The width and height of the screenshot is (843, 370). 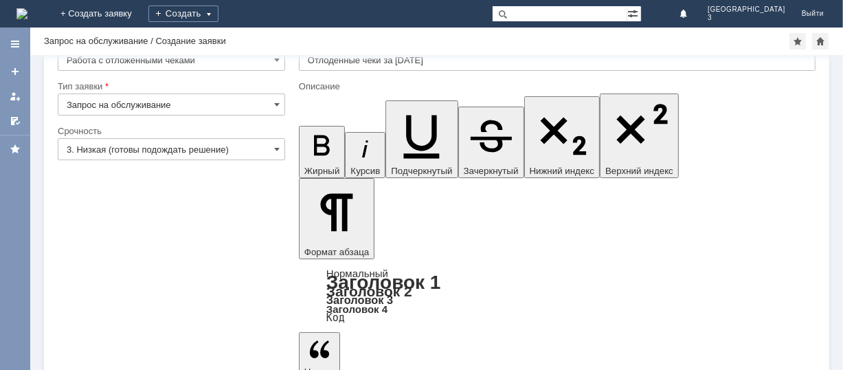 What do you see at coordinates (170, 131) in the screenshot?
I see `div: Срочность` at bounding box center [170, 131].